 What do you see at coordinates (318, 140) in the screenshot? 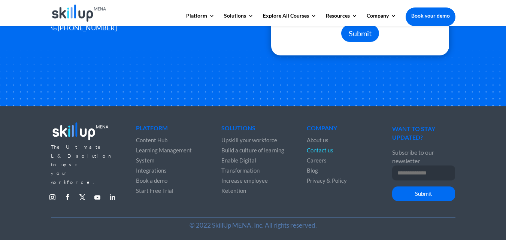
I see `span: About us` at bounding box center [318, 140].